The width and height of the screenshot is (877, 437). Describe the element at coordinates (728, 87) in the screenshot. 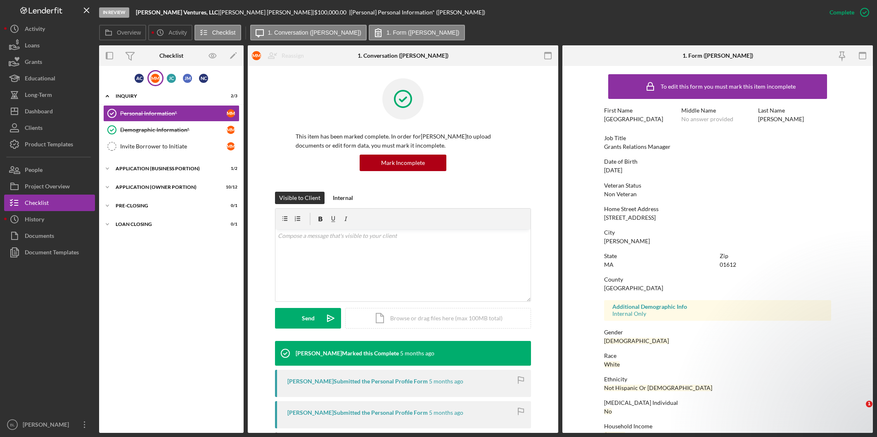

I see `div: To edit this form you must mark this item incomplete` at that location.